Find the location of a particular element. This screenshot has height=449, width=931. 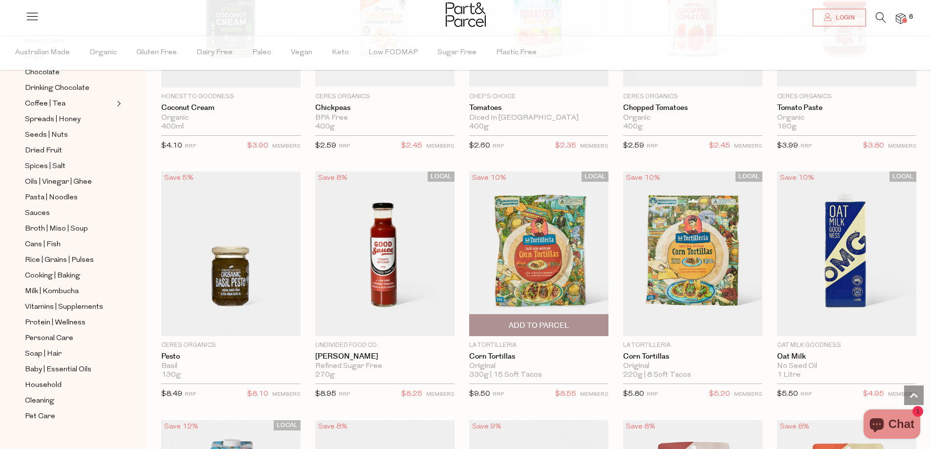

span: 270g is located at coordinates (325, 375).